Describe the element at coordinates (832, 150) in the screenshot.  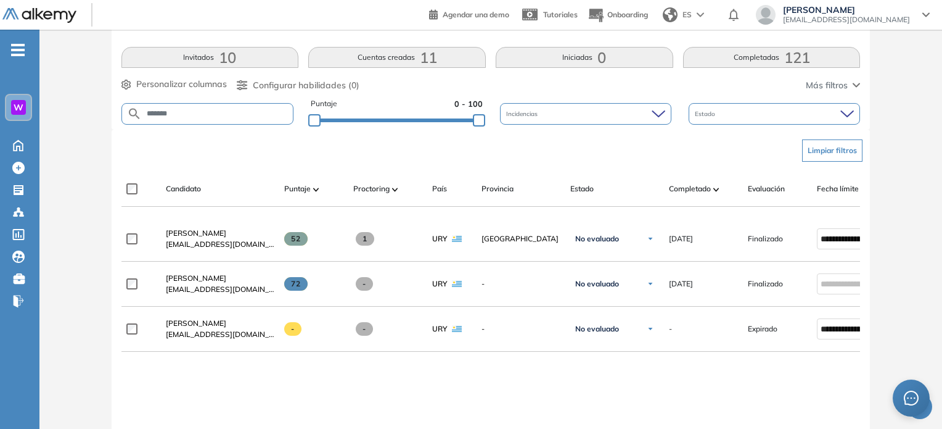
I see `button: Limpiar filtros` at that location.